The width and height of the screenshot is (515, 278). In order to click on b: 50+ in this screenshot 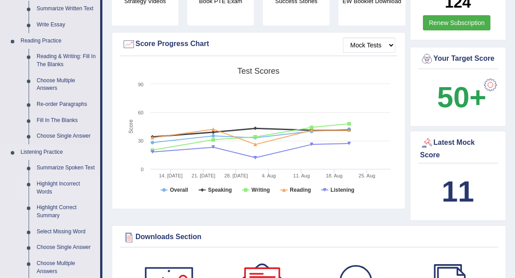, I will do `click(462, 97)`.